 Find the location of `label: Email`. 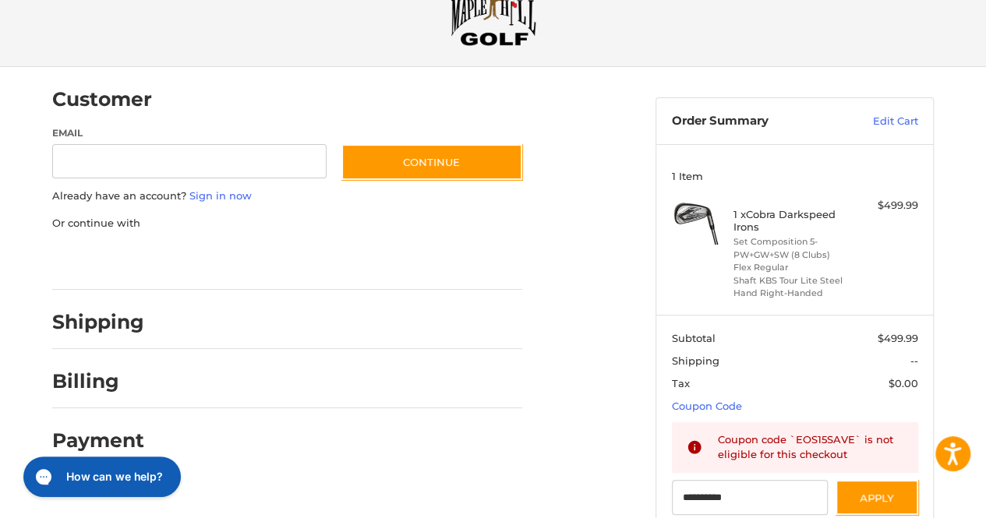

label: Email is located at coordinates (189, 133).